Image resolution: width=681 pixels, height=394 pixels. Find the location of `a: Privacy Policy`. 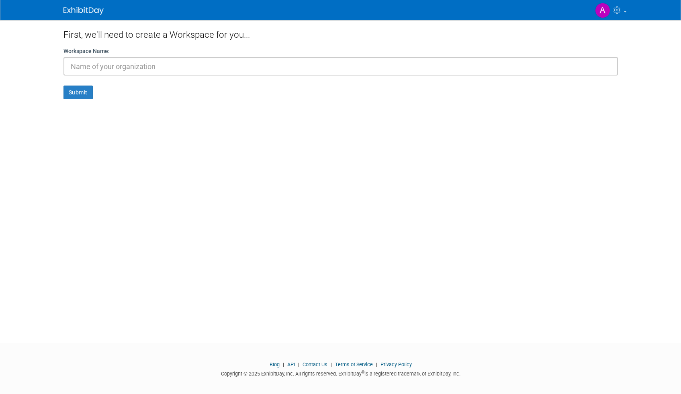

a: Privacy Policy is located at coordinates (396, 365).